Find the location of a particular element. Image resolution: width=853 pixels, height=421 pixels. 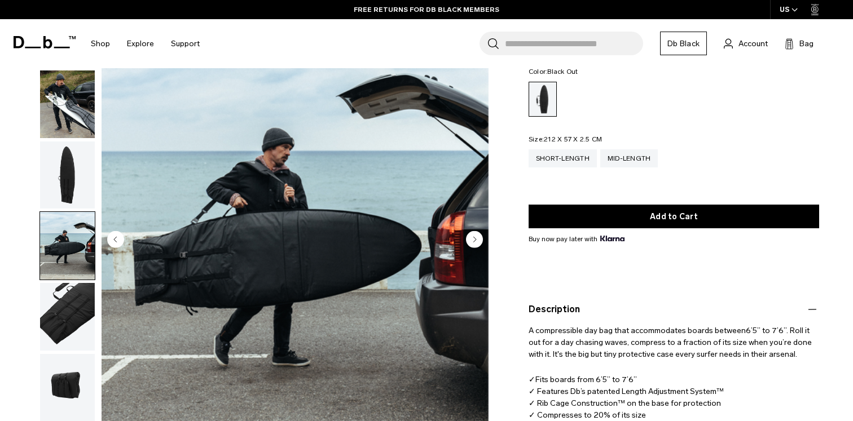

a: Black Out is located at coordinates (543, 99).